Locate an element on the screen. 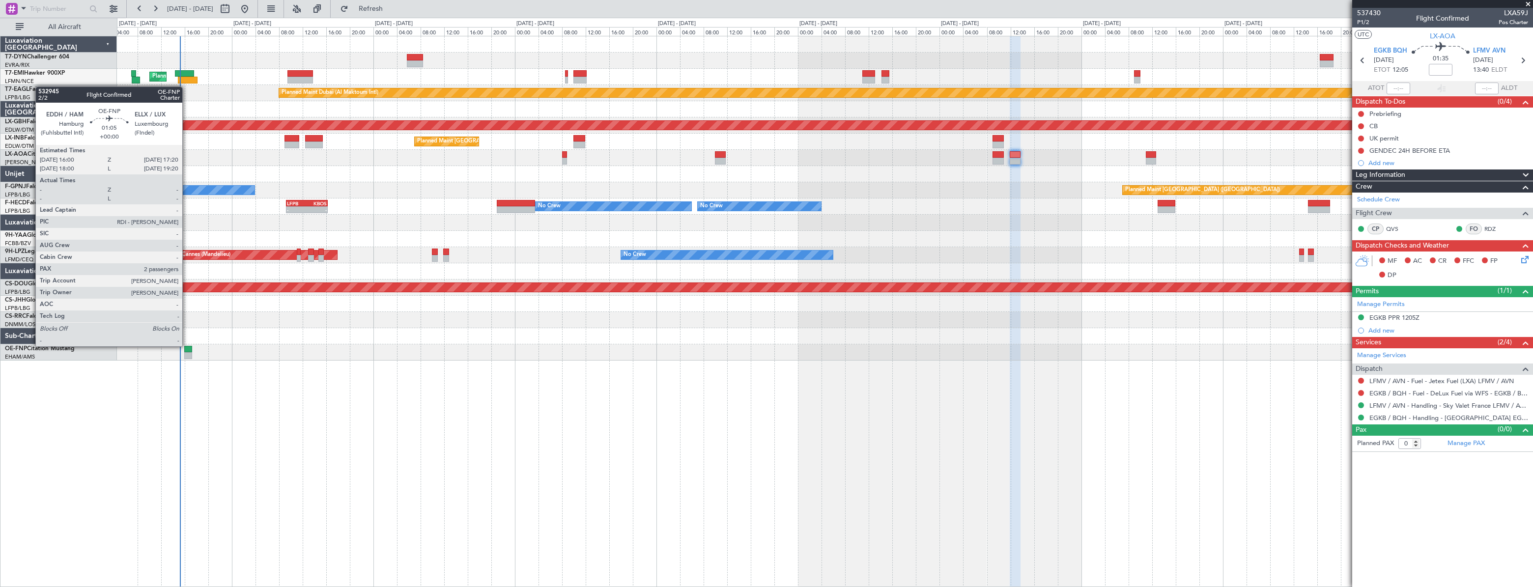 The height and width of the screenshot is (587, 1533). a: LX-GBHFalcon 7X is located at coordinates (29, 122).